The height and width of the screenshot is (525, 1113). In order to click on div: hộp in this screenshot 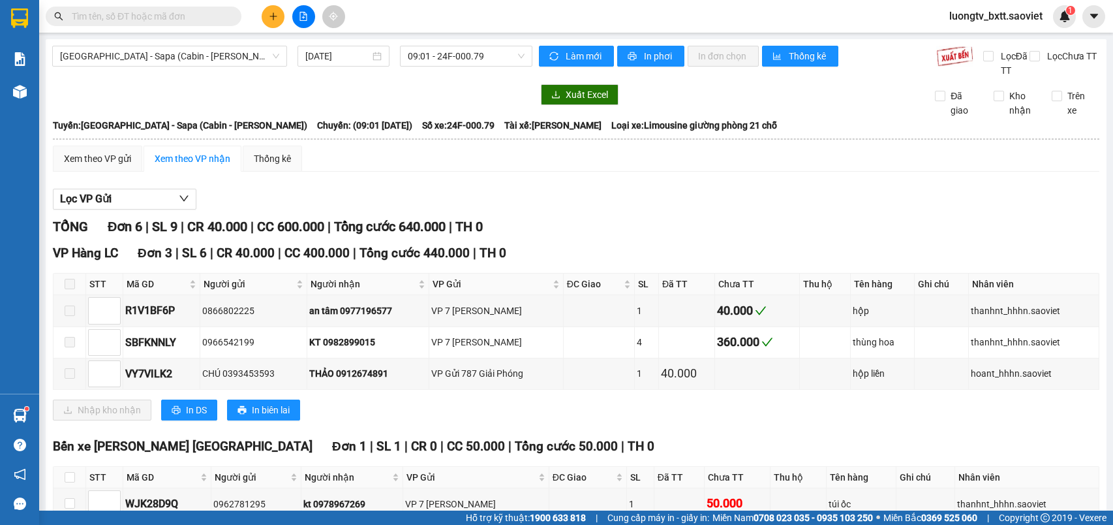, I will do `click(883, 311)`.